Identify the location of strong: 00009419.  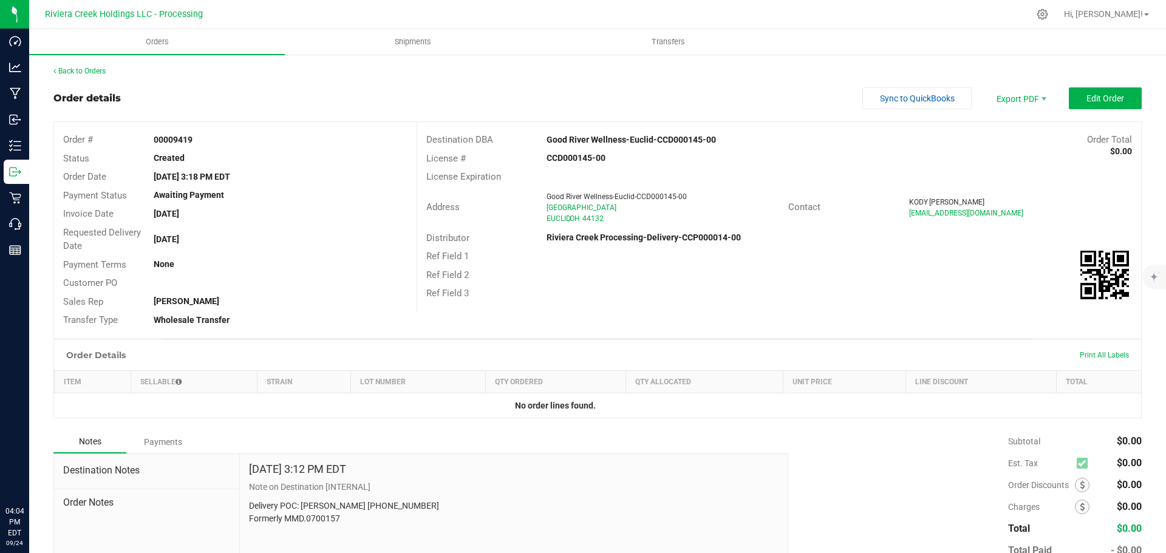
(173, 140).